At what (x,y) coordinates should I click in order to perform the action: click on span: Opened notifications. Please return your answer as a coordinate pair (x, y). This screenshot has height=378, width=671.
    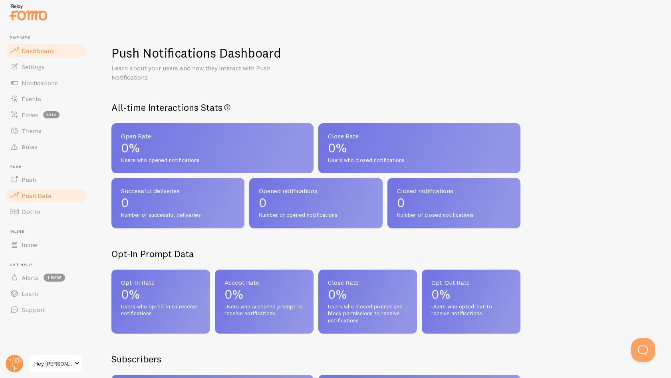
    Looking at the image, I should click on (316, 191).